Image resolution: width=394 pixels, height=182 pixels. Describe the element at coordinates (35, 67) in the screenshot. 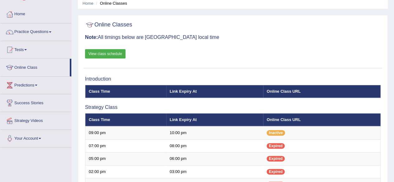

I see `a: Online Class` at that location.